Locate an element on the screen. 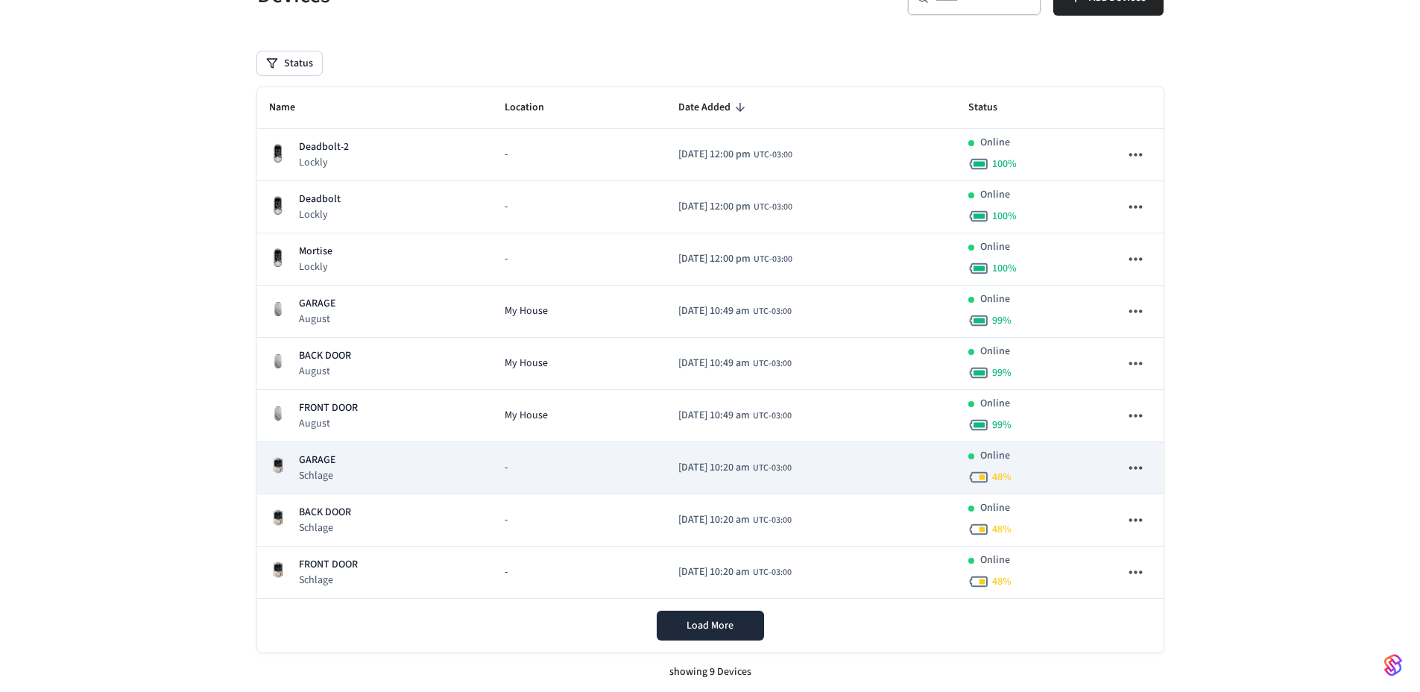 The width and height of the screenshot is (1420, 692). button: Status is located at coordinates (289, 63).